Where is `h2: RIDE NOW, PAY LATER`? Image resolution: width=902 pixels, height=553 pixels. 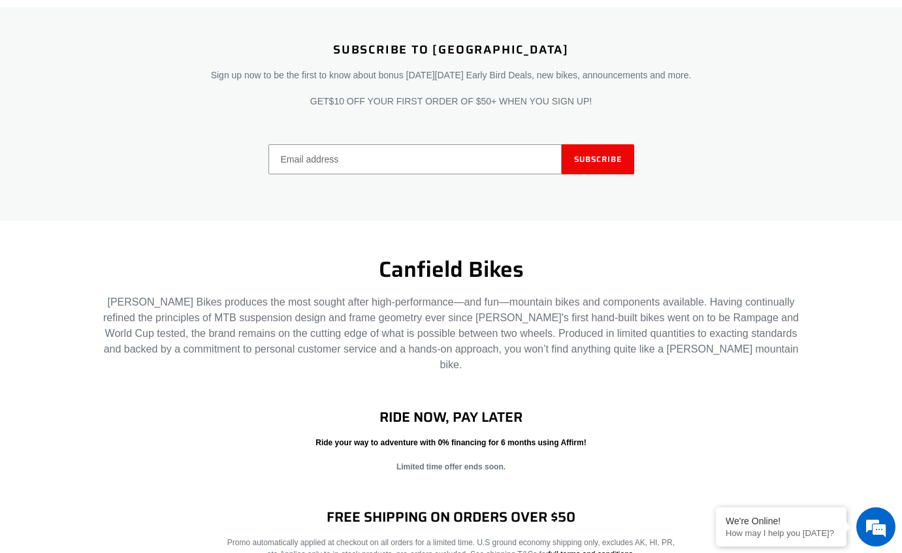
h2: RIDE NOW, PAY LATER is located at coordinates (451, 417).